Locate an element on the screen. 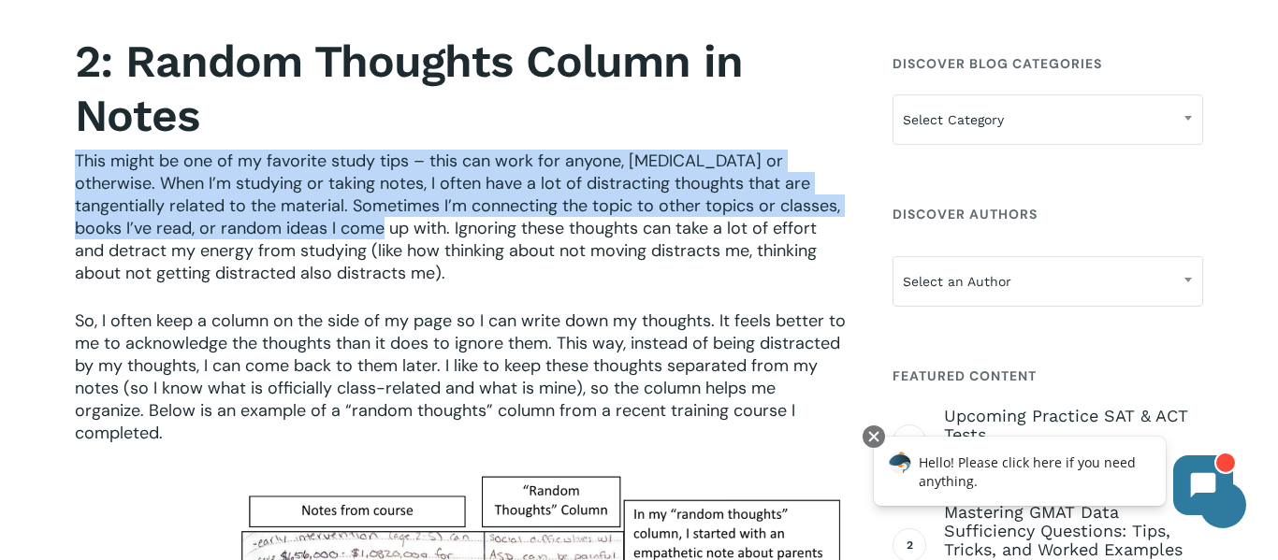  span: Upcoming Practice SAT & ACT Tests is located at coordinates (1073, 426).